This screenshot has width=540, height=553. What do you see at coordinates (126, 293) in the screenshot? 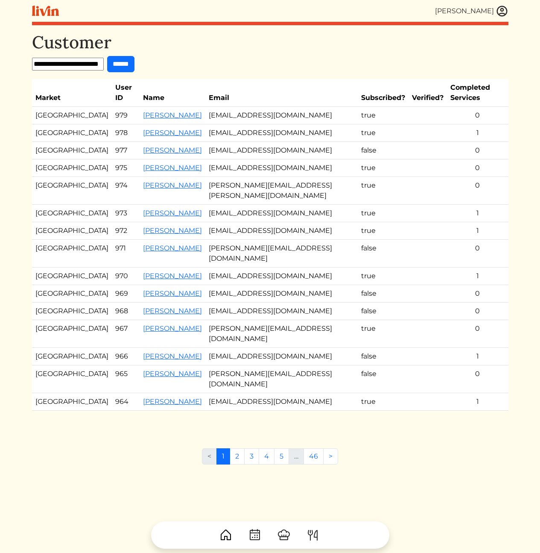
I see `td: 969` at bounding box center [126, 293].